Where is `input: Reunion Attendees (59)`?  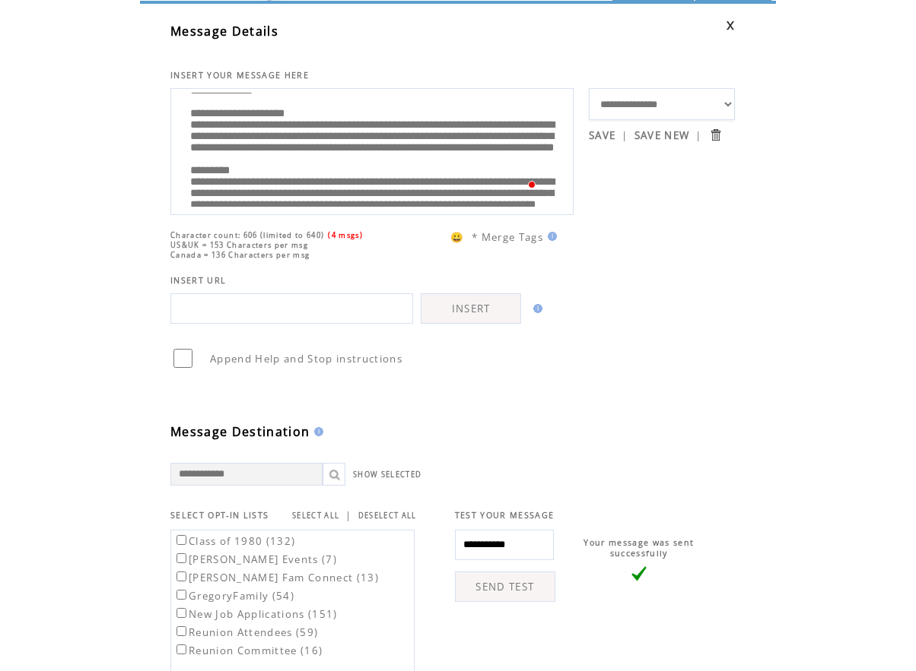
input: Reunion Attendees (59) is located at coordinates (181, 631).